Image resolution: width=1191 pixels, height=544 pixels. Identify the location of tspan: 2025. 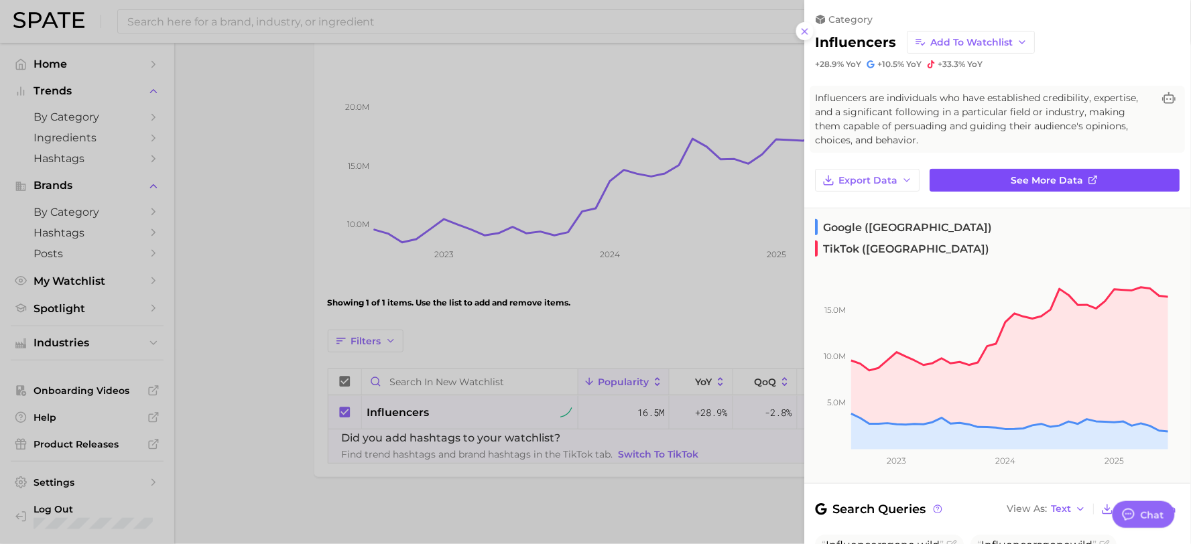
(1115, 461).